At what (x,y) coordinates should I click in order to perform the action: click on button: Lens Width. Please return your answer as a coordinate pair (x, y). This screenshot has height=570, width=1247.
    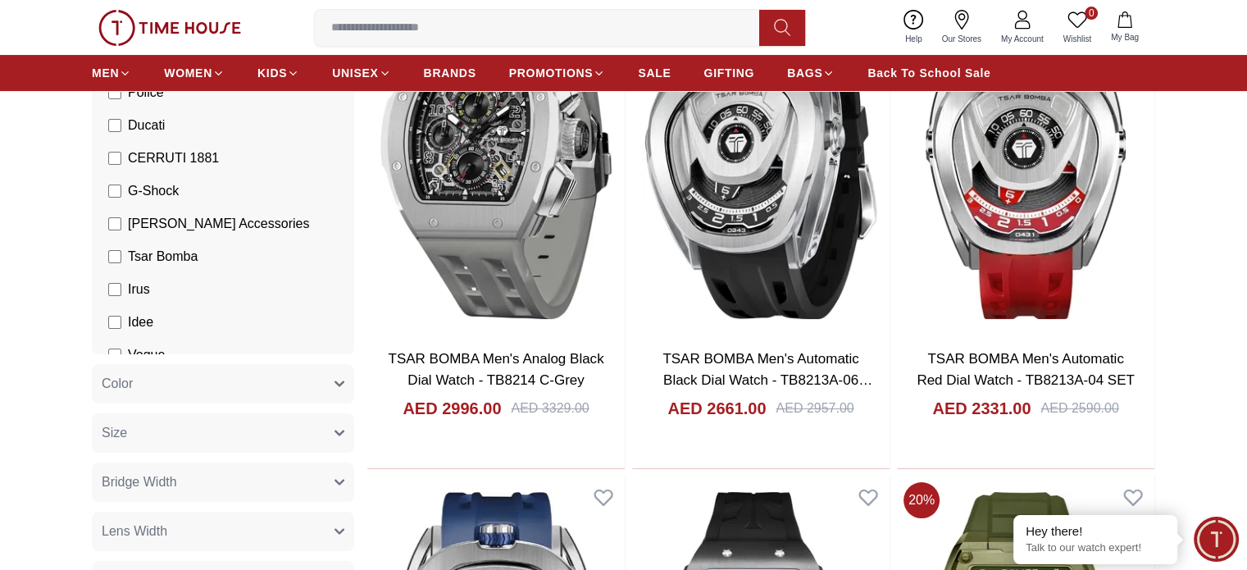
    Looking at the image, I should click on (223, 531).